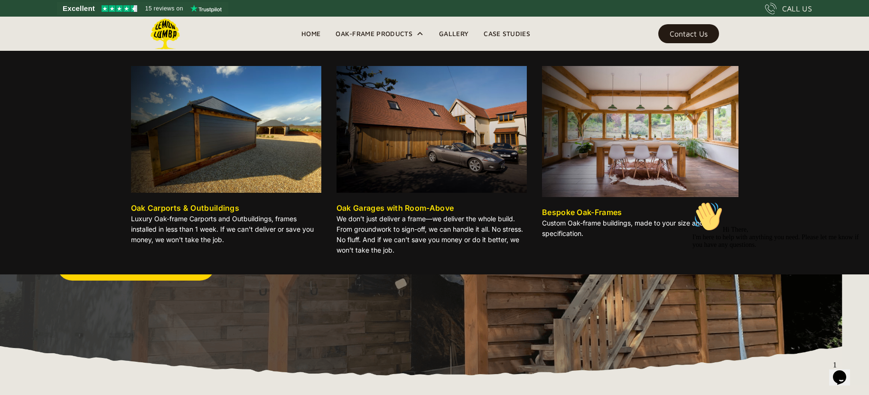  Describe the element at coordinates (19, 19) in the screenshot. I see `img: :wave:` at that location.